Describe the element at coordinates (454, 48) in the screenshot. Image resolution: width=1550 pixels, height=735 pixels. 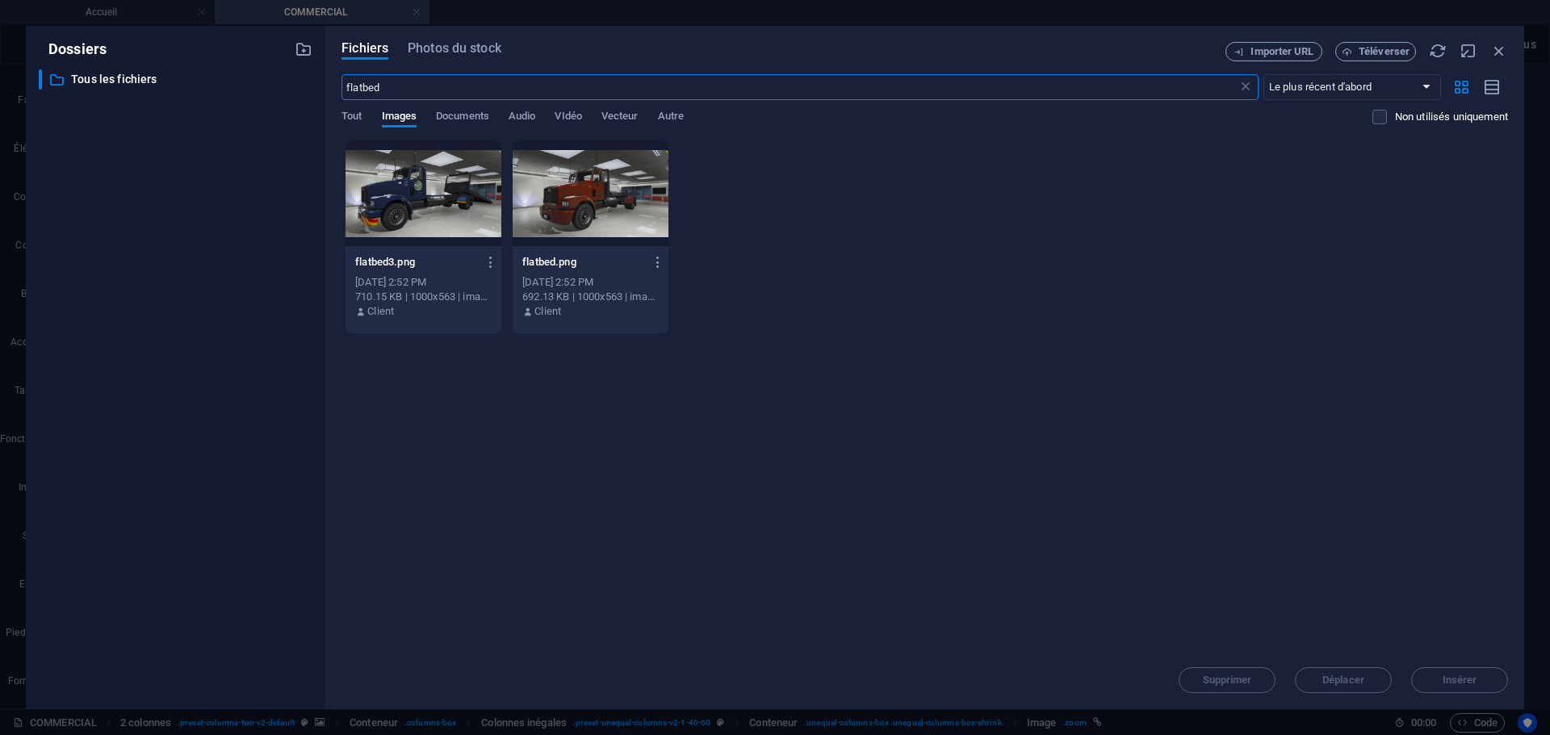
I see `span: Photos du stock` at that location.